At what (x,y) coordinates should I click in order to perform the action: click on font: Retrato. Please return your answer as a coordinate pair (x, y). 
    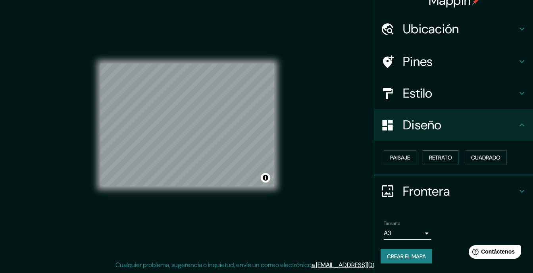
    Looking at the image, I should click on (440, 157).